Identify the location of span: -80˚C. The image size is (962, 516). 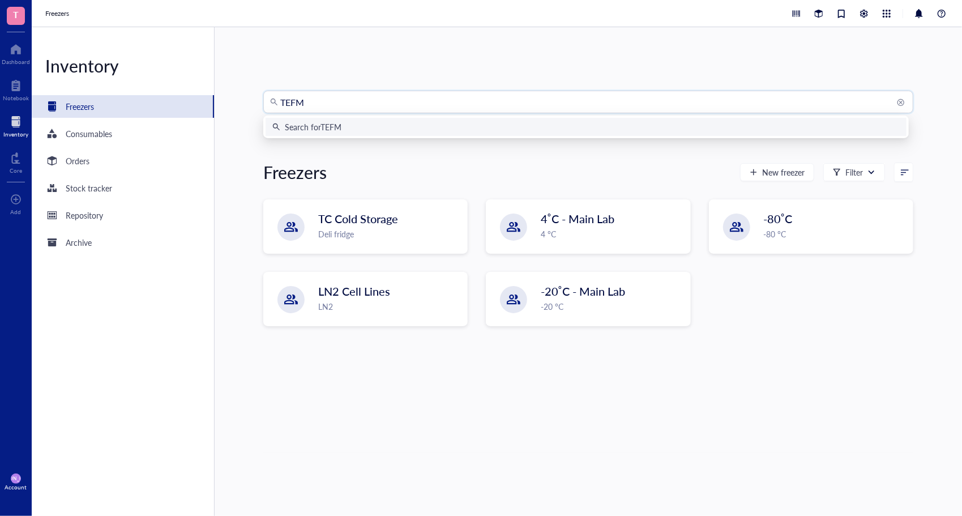
(778, 218).